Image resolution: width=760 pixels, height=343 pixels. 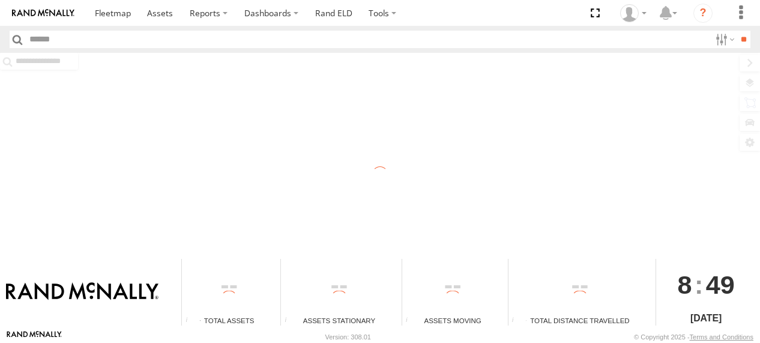 What do you see at coordinates (693, 337) in the screenshot?
I see `div: © Copyright 2025 -` at bounding box center [693, 337].